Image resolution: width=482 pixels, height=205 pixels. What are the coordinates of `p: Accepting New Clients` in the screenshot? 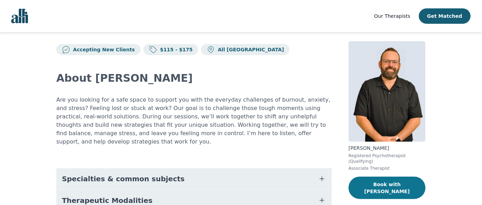 It's located at (102, 50).